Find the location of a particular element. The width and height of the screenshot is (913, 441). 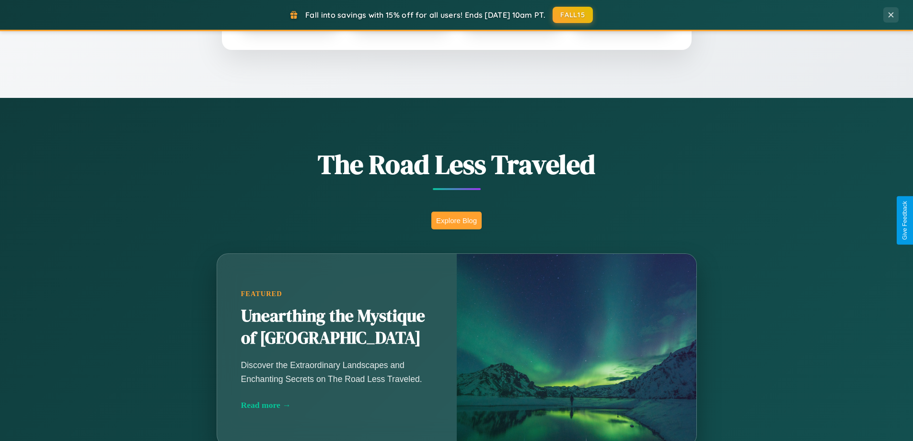

h1: The Road Less Traveled is located at coordinates (457, 164).